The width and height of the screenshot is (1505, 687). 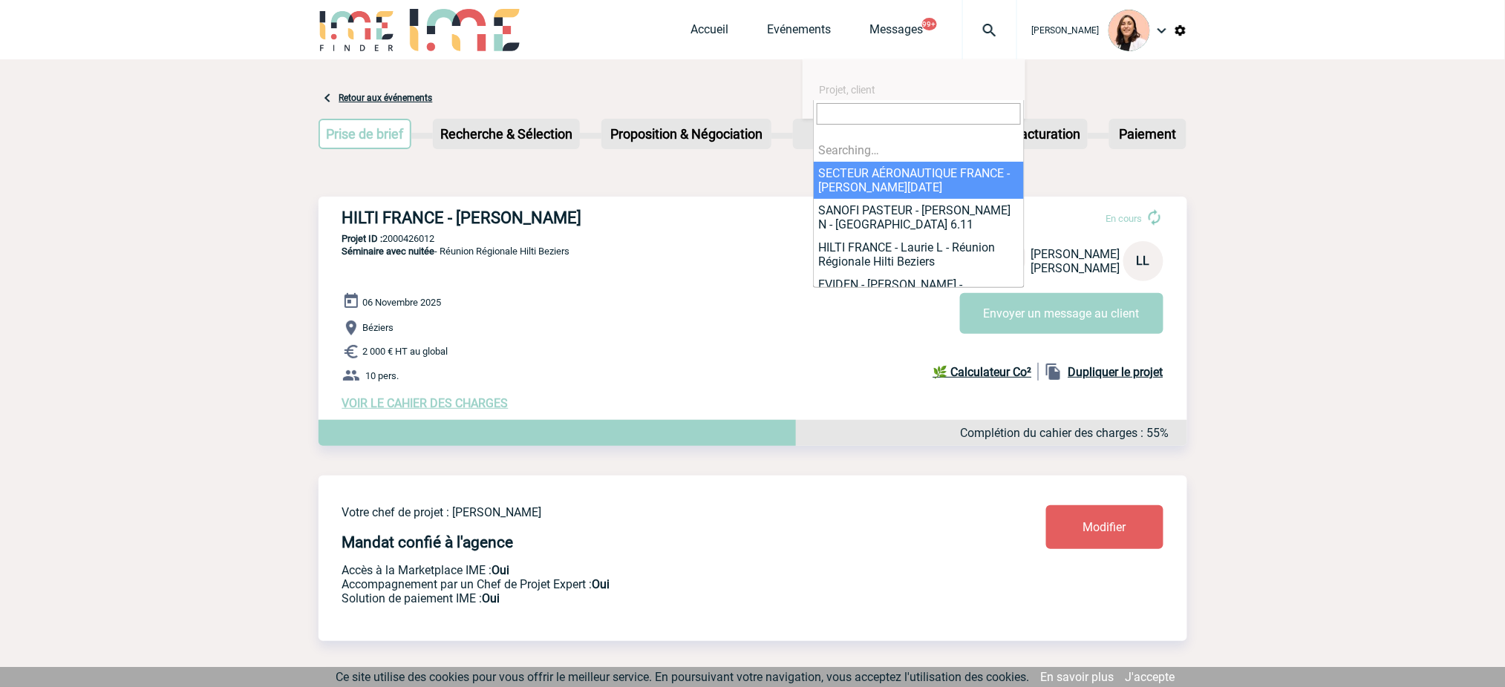 What do you see at coordinates (800, 33) in the screenshot?
I see `a: Evénements` at bounding box center [800, 33].